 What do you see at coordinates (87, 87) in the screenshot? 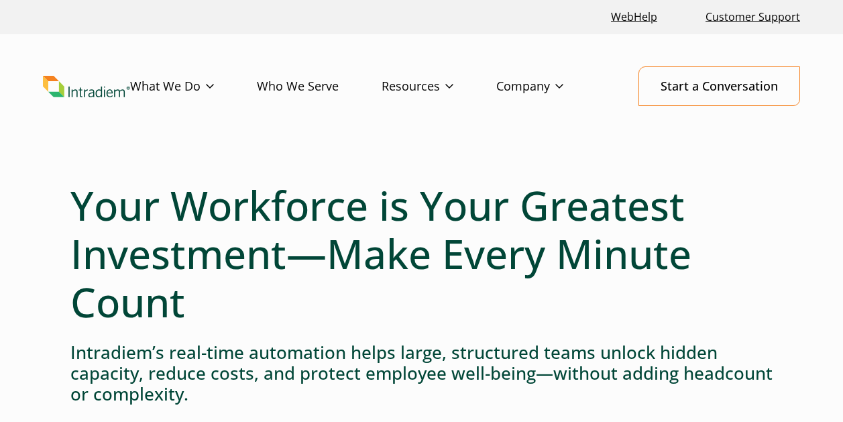
I see `img: Intradiem` at bounding box center [87, 87].